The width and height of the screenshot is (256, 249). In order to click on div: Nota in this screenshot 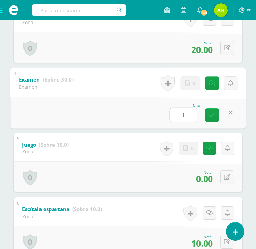, I will do `click(185, 105)`.